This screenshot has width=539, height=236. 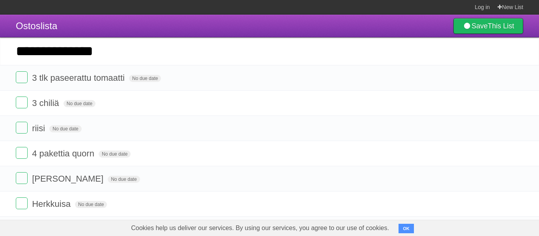 I want to click on a: SaveThis List, so click(x=488, y=26).